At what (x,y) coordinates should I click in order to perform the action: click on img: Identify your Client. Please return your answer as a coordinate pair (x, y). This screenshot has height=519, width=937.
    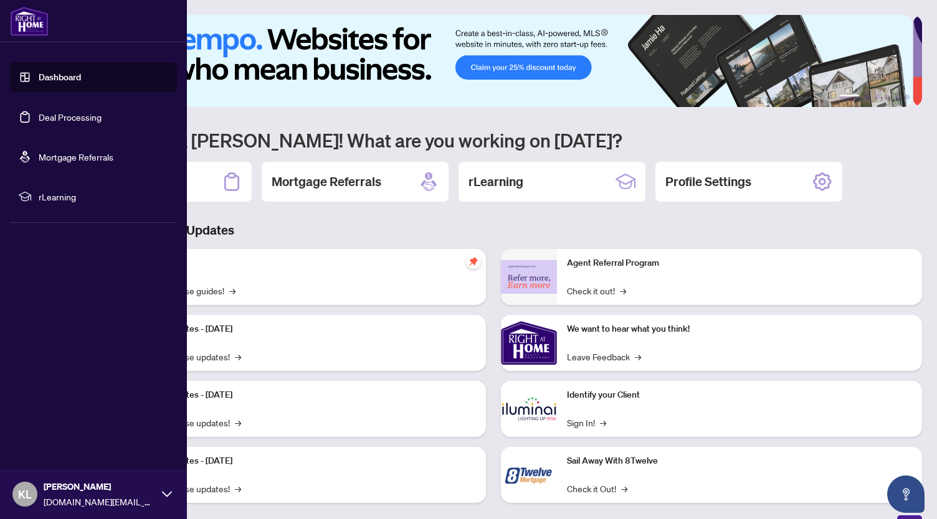
    Looking at the image, I should click on (529, 409).